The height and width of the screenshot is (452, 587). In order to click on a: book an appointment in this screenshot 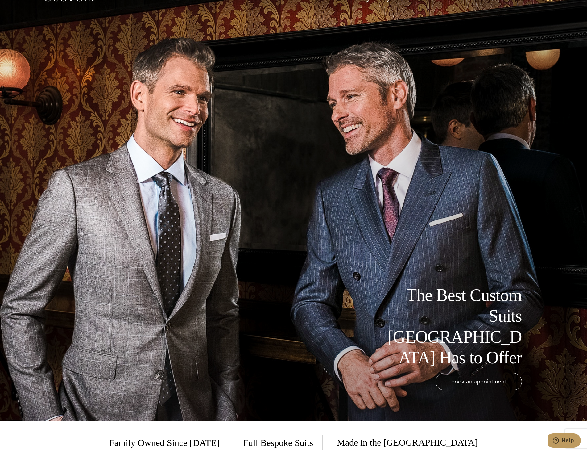, I will do `click(479, 381)`.